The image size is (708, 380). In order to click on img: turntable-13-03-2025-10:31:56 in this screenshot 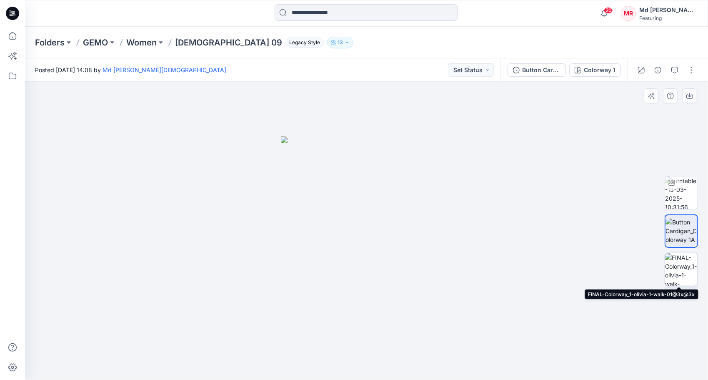, I will do `click(682, 193)`.